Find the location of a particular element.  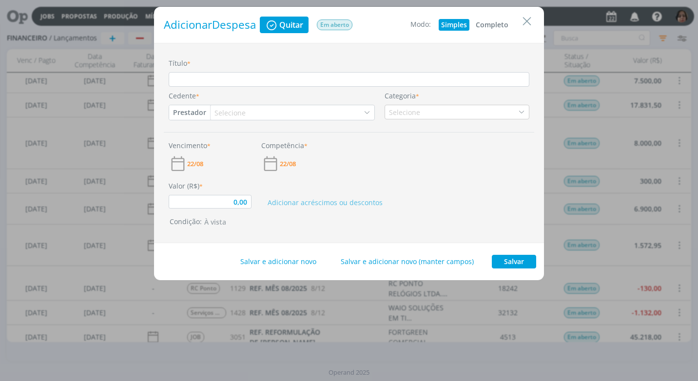

button: Salvar e adicionar novo (manter campos) is located at coordinates (407, 262).